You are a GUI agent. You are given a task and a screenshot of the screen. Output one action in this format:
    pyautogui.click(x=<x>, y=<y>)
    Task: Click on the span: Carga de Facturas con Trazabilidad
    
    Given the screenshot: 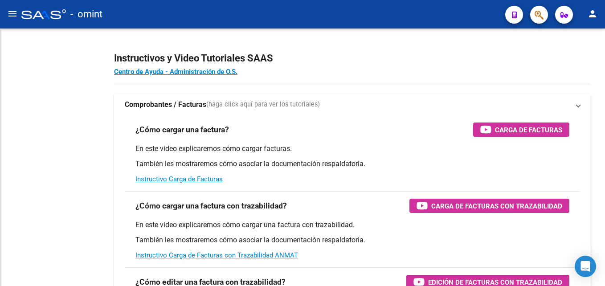 What is the action you would take?
    pyautogui.click(x=497, y=206)
    